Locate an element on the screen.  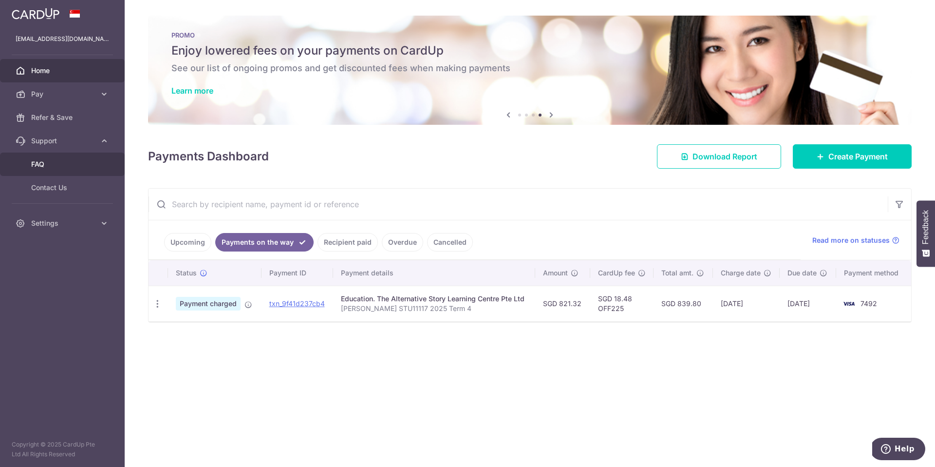
span: Support is located at coordinates (63, 141).